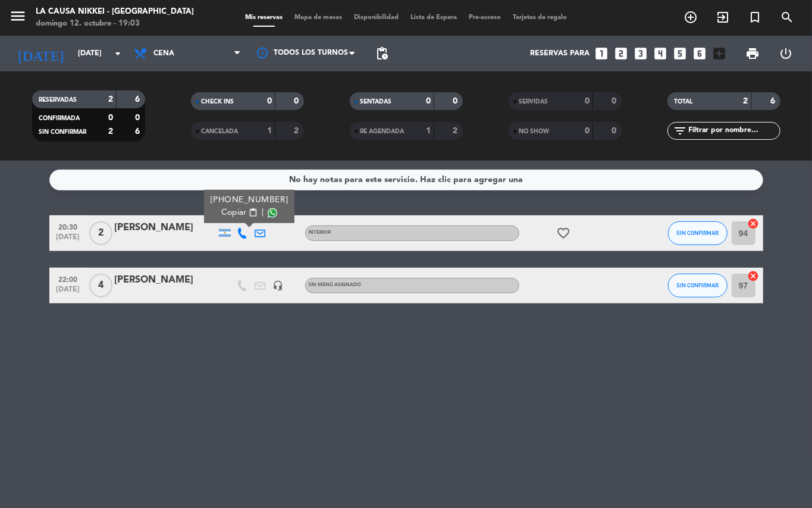  What do you see at coordinates (680, 131) in the screenshot?
I see `i: filter_list` at bounding box center [680, 131].